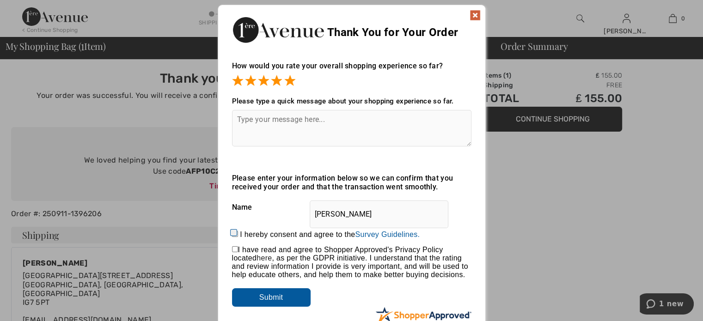 Image resolution: width=703 pixels, height=321 pixels. I want to click on a: here, so click(264, 258).